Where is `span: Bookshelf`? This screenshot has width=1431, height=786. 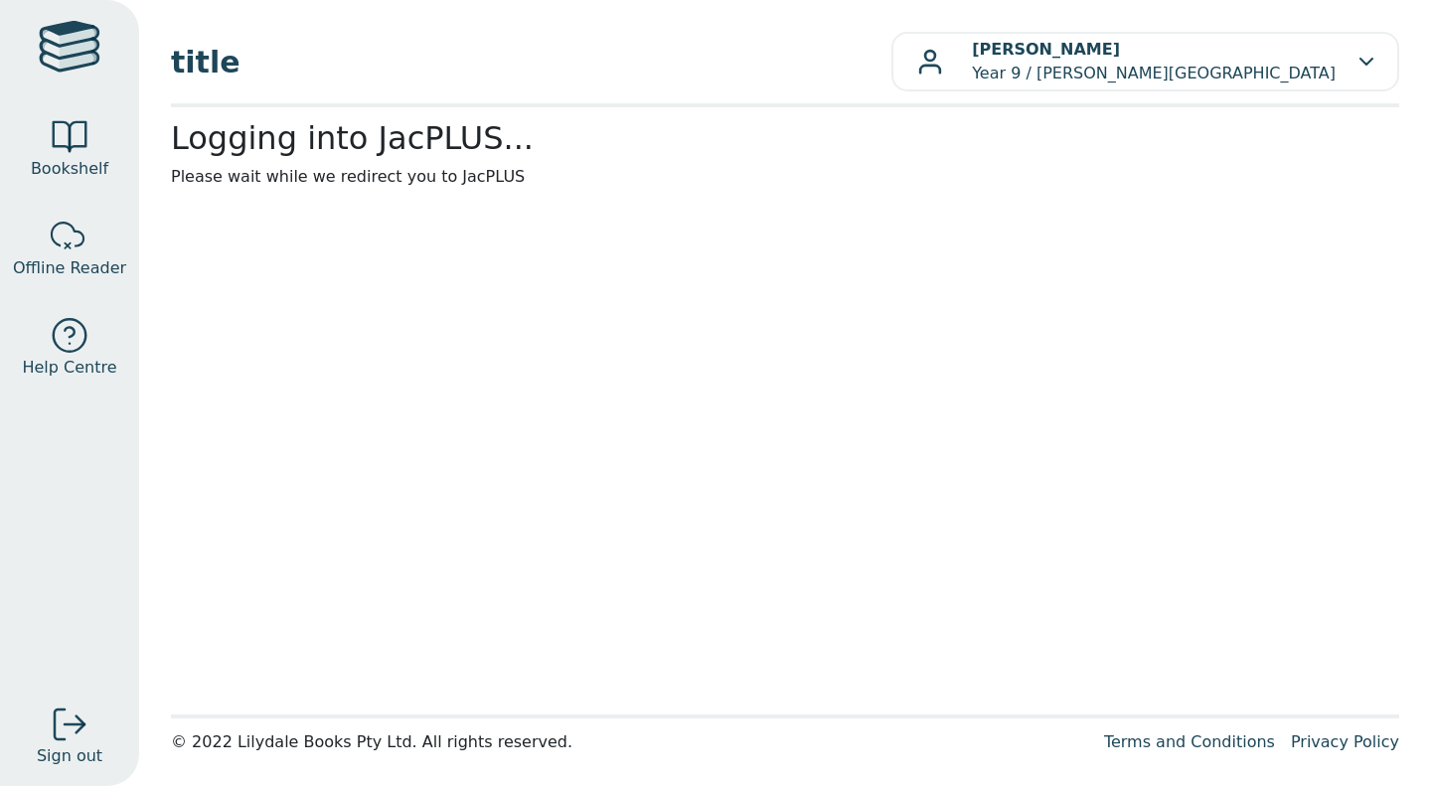
span: Bookshelf is located at coordinates (70, 169).